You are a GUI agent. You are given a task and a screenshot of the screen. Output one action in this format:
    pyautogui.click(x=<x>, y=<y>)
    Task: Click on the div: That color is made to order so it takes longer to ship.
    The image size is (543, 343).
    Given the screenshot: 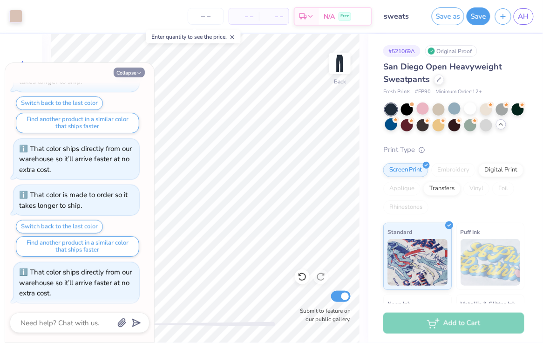 What is the action you would take?
    pyautogui.click(x=73, y=200)
    